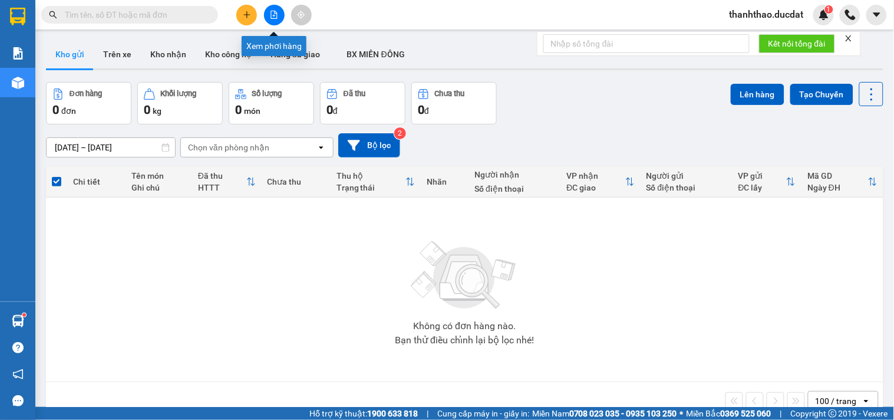  I want to click on button: Kho gửi, so click(70, 54).